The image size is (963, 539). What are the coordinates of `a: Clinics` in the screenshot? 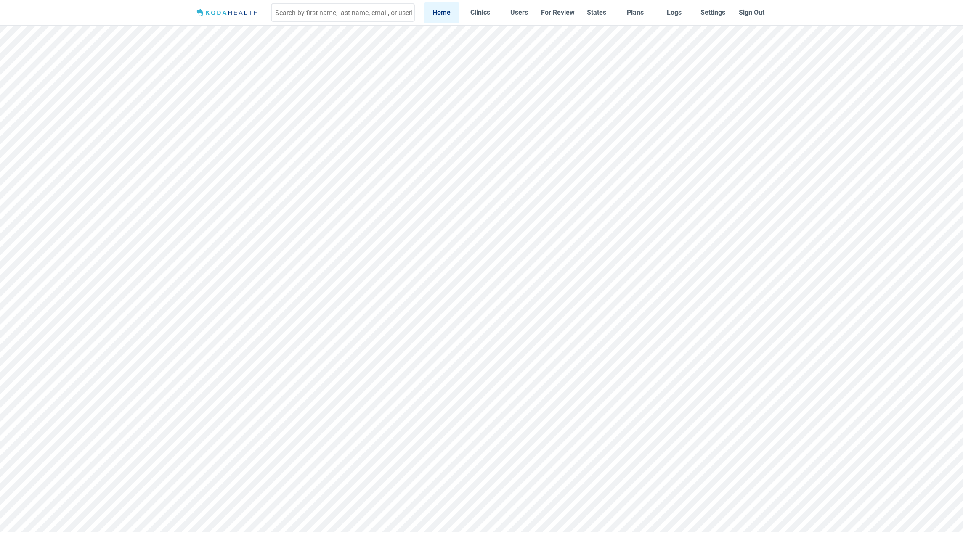 It's located at (481, 12).